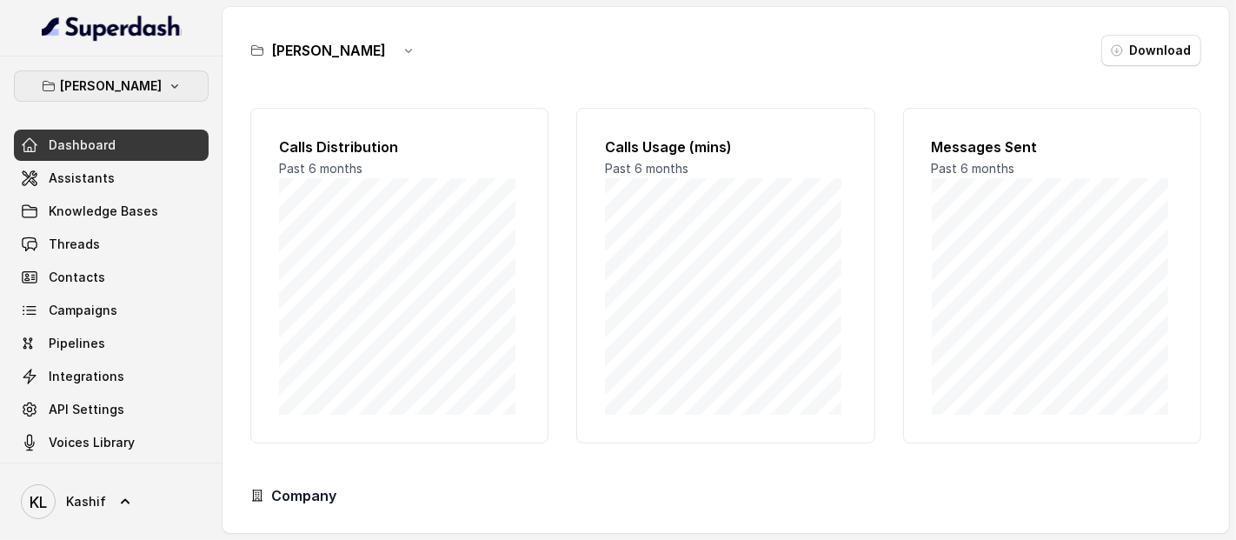 Image resolution: width=1236 pixels, height=540 pixels. What do you see at coordinates (82, 145) in the screenshot?
I see `span: Dashboard` at bounding box center [82, 145].